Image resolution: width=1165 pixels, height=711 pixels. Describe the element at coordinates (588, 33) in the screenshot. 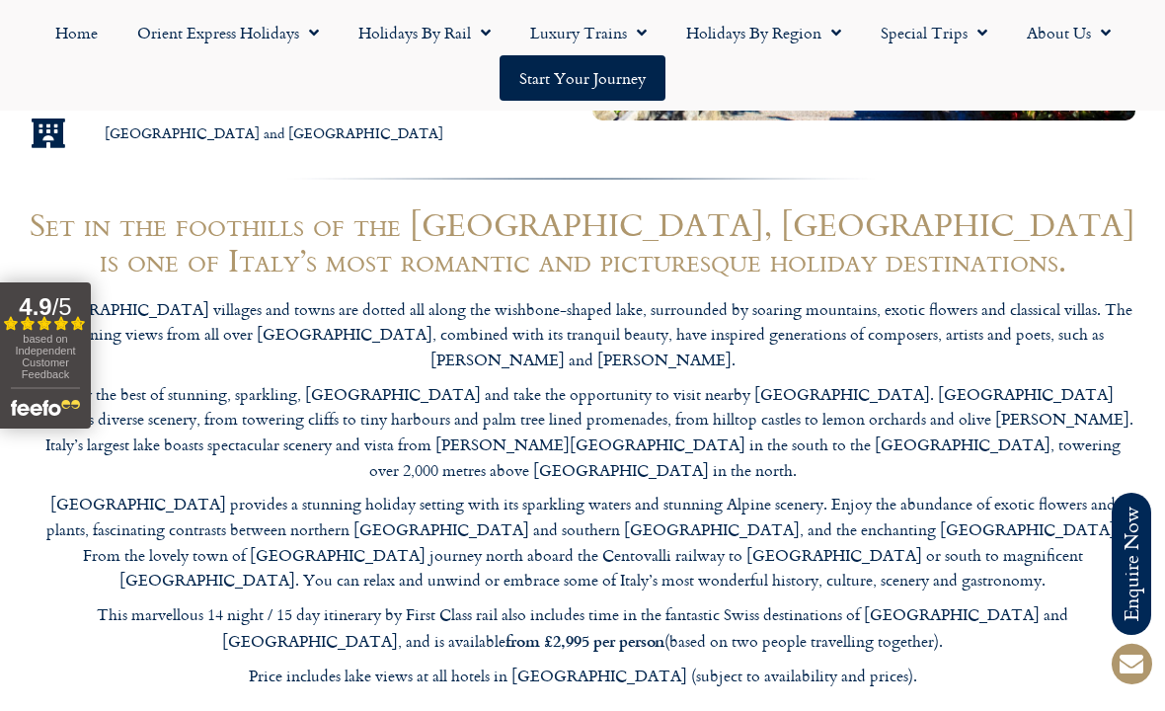

I see `a: Luxury Trains` at that location.